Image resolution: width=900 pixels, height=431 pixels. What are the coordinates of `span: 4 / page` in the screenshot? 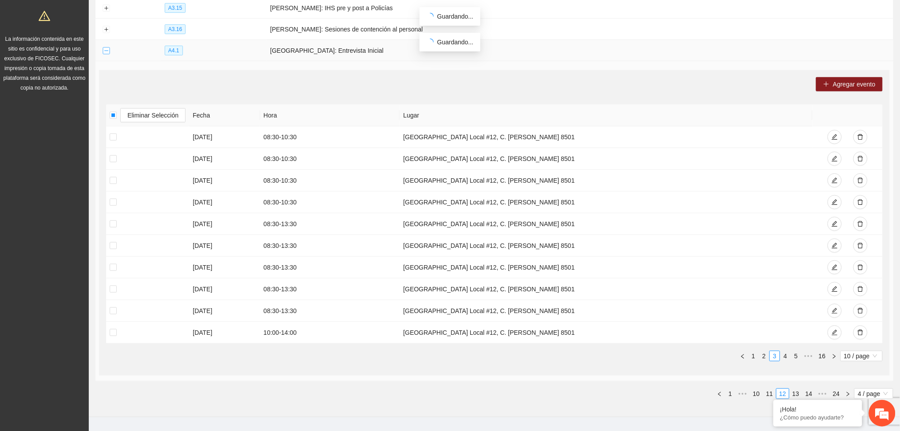 It's located at (874, 394).